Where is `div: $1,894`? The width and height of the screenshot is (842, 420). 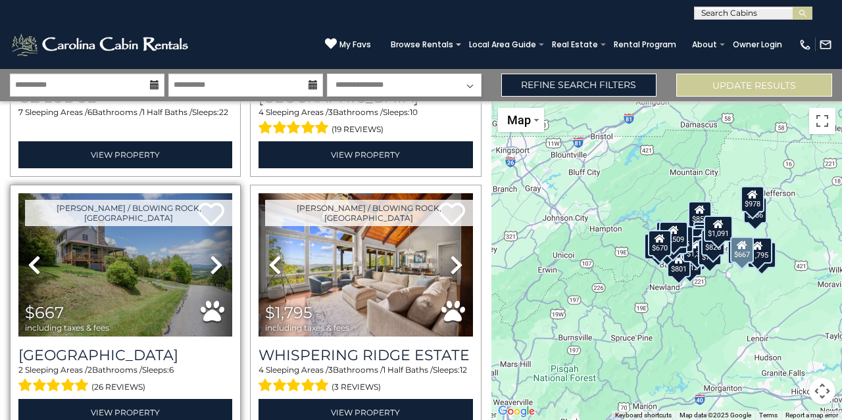
div: $1,894 is located at coordinates (703, 241).